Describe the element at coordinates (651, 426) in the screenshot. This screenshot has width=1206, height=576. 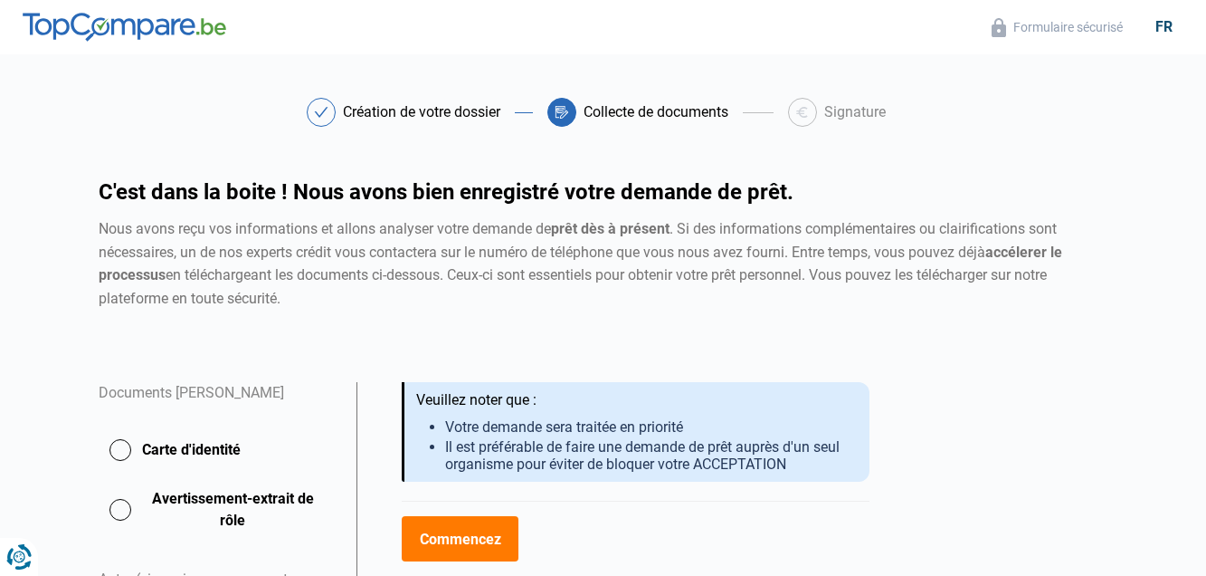
I see `li: Votre demande sera traitée en priorité` at that location.